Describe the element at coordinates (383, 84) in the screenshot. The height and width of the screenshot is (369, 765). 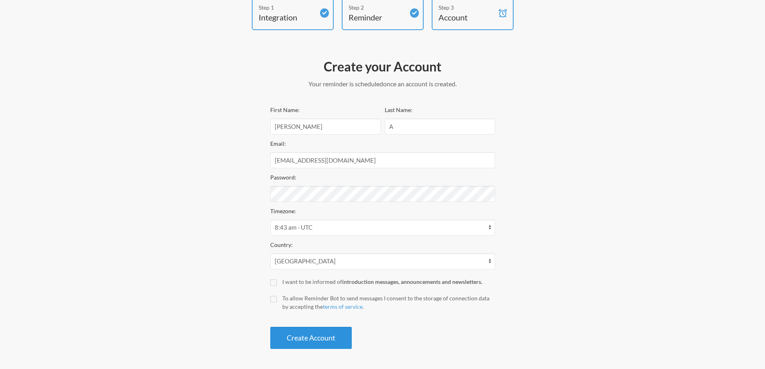
I see `p: Your reminder is scheduled once an account is created.` at that location.